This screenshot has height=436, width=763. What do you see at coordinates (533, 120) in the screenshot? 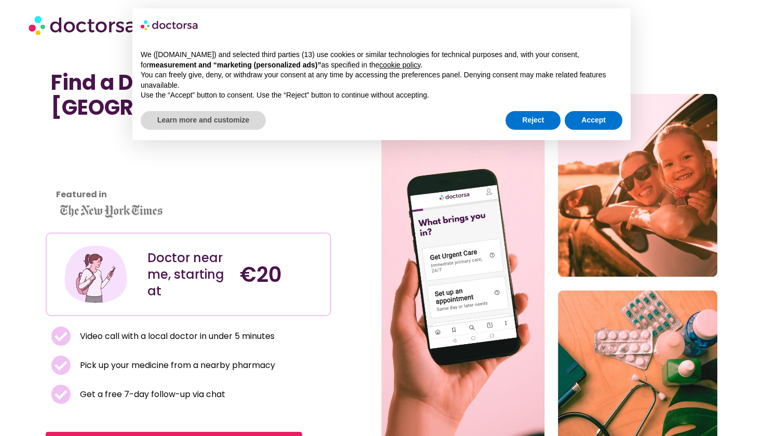
I see `button: Reject` at bounding box center [533, 120].